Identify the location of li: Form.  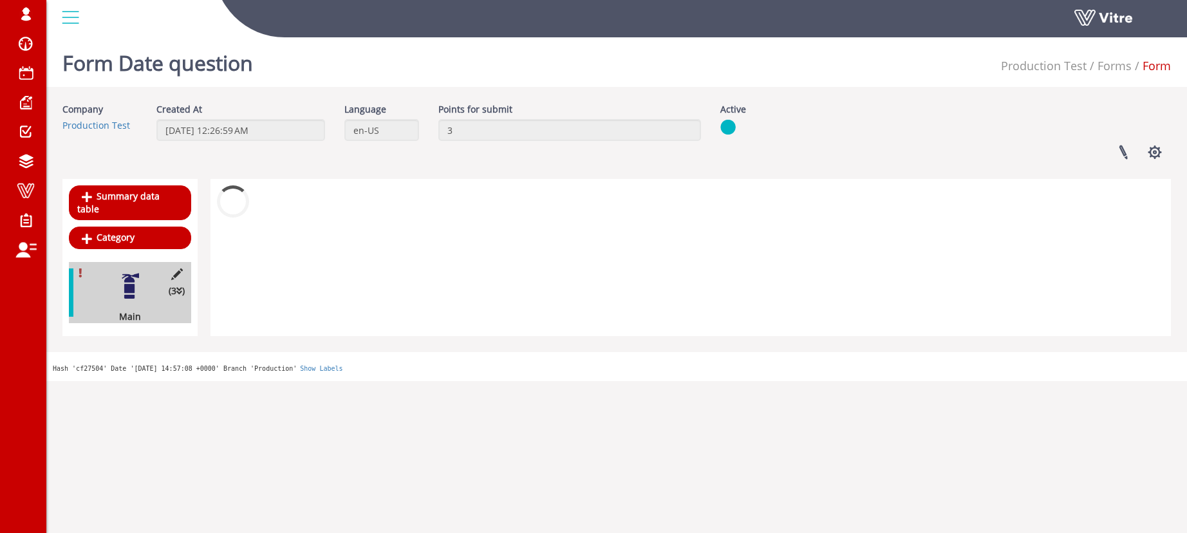
(1151, 66).